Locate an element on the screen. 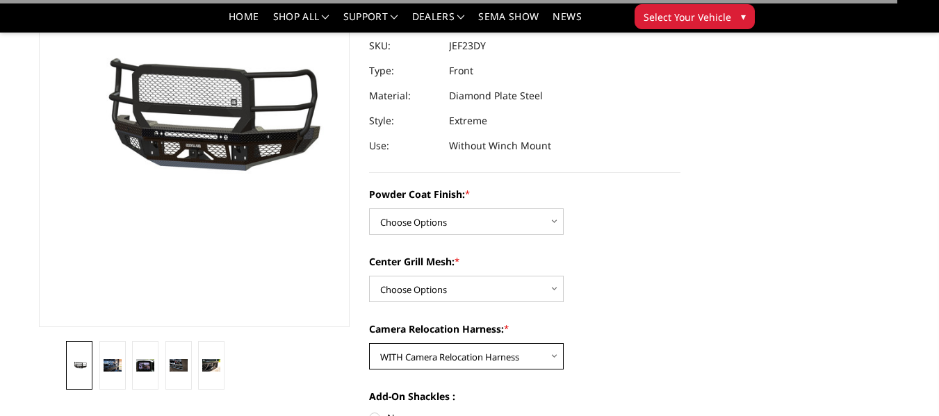 The image size is (939, 416). label: Powder Coat Finish: is located at coordinates (525, 194).